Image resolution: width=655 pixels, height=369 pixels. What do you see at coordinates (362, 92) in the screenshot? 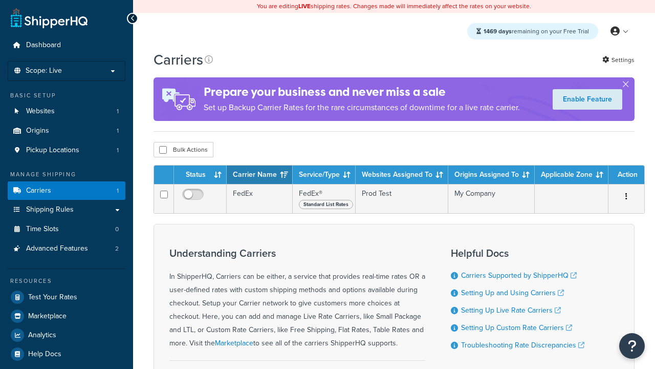
I see `h4: Prepare your business and never miss a sale` at bounding box center [362, 92].